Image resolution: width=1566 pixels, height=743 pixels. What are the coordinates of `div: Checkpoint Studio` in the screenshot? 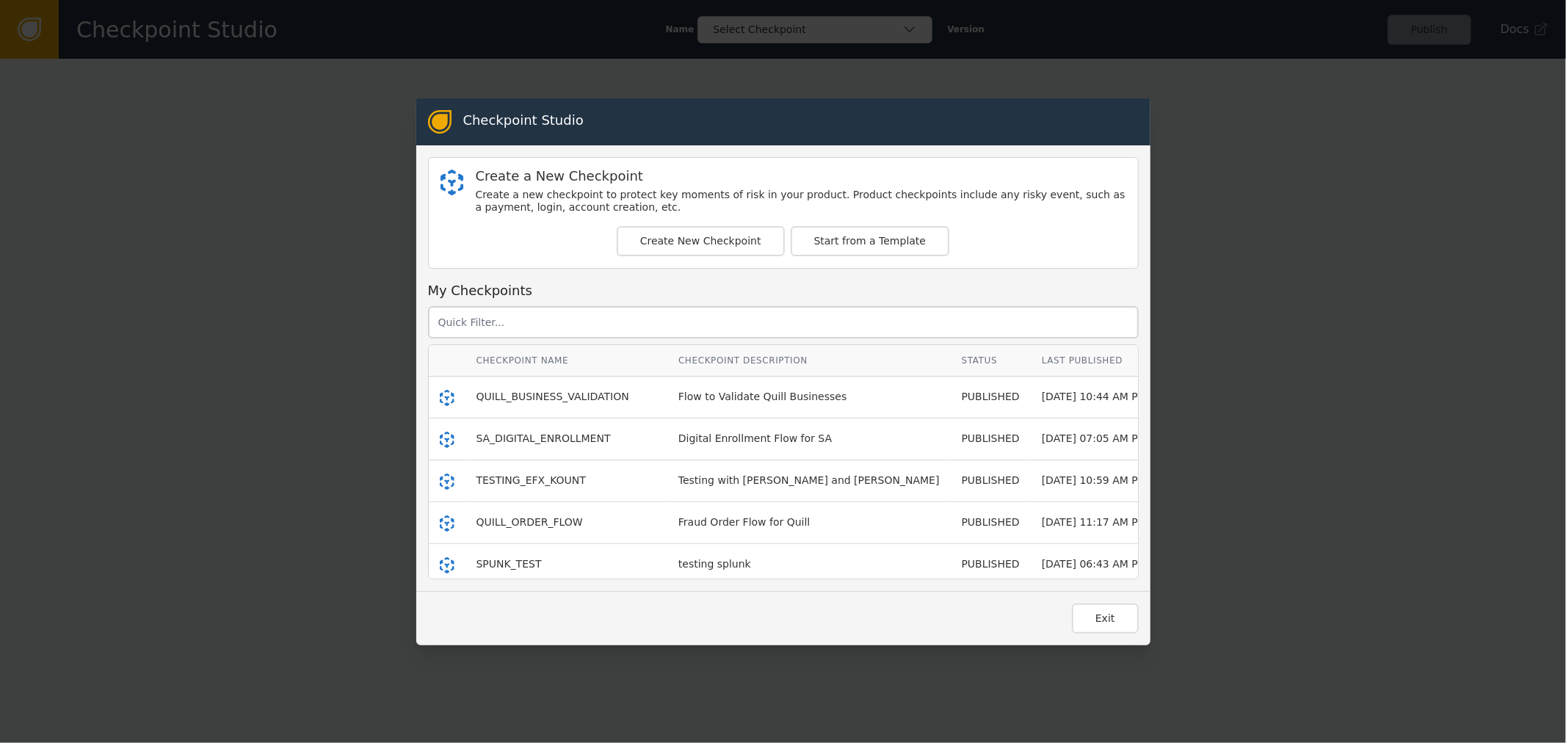 It's located at (523, 122).